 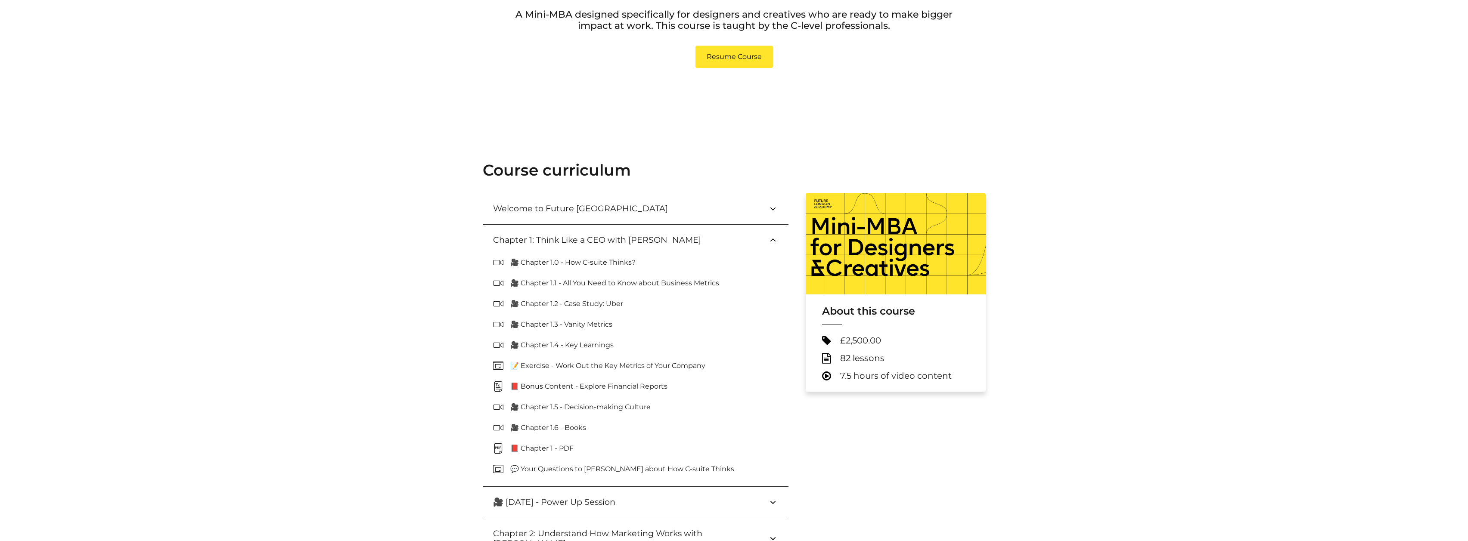 What do you see at coordinates (545, 449) in the screenshot?
I see `p: 📕 Chapter 1 - PDF` at bounding box center [545, 449].